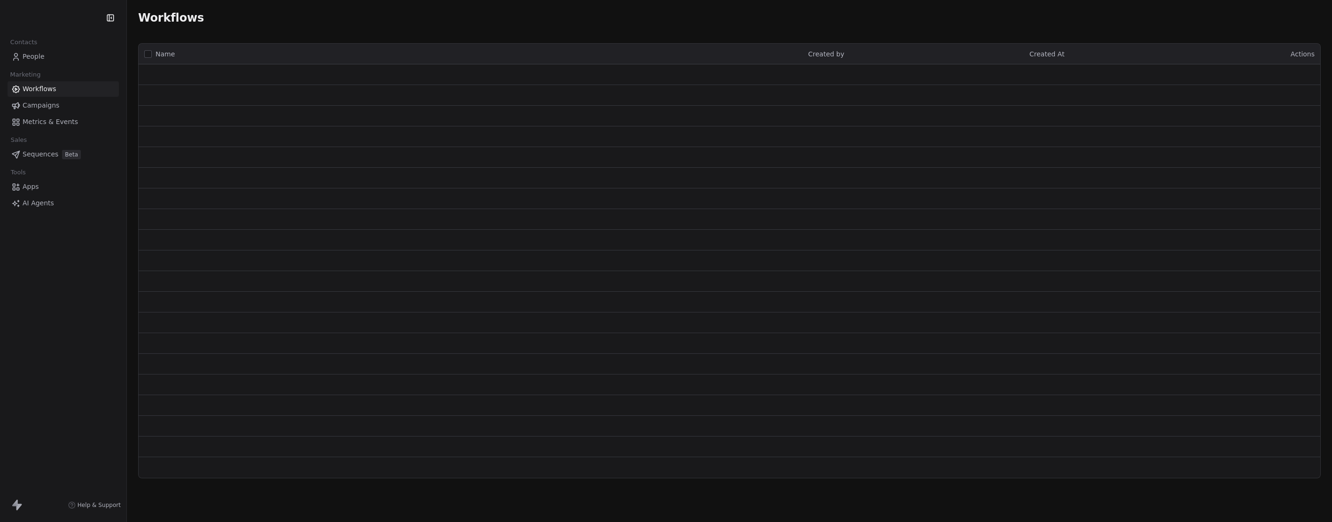  Describe the element at coordinates (63, 122) in the screenshot. I see `a: Metrics & Events` at that location.